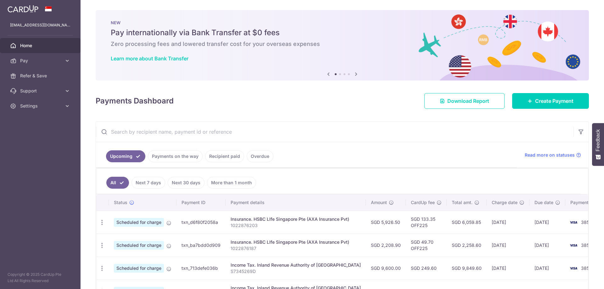 The width and height of the screenshot is (604, 289). Describe the element at coordinates (427, 268) in the screenshot. I see `td: SGD 249.60` at that location.